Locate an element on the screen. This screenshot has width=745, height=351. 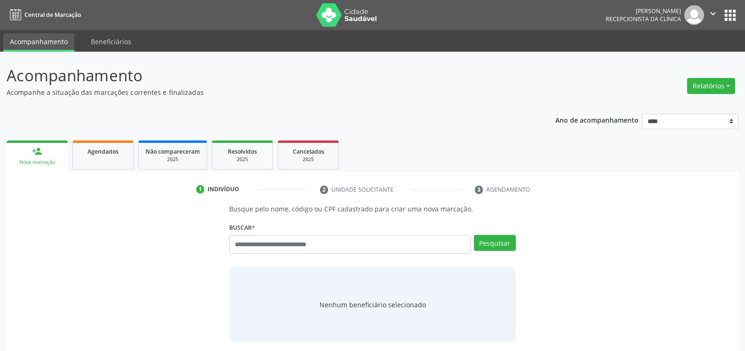
div: person_add is located at coordinates (37, 151).